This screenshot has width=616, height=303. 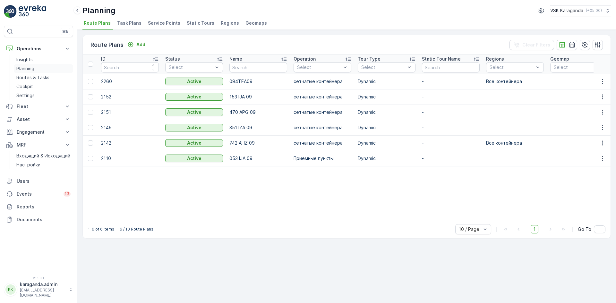 I want to click on p: ( +05:00 ), so click(x=594, y=11).